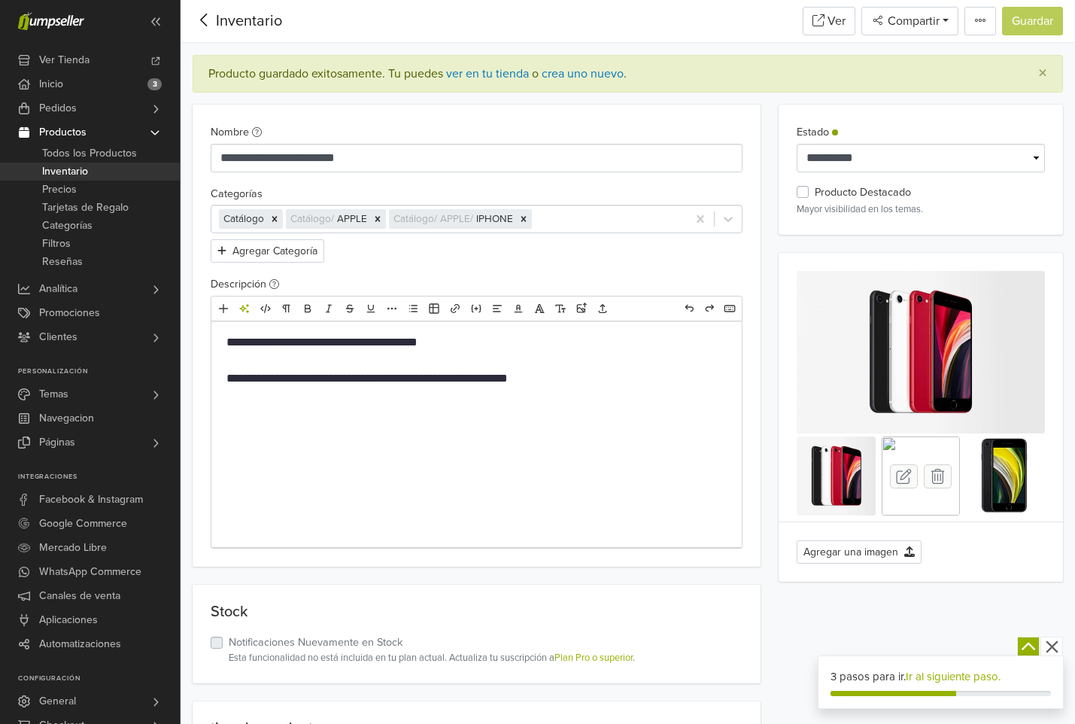 This screenshot has width=1075, height=724. Describe the element at coordinates (80, 596) in the screenshot. I see `span: Canales de venta` at that location.